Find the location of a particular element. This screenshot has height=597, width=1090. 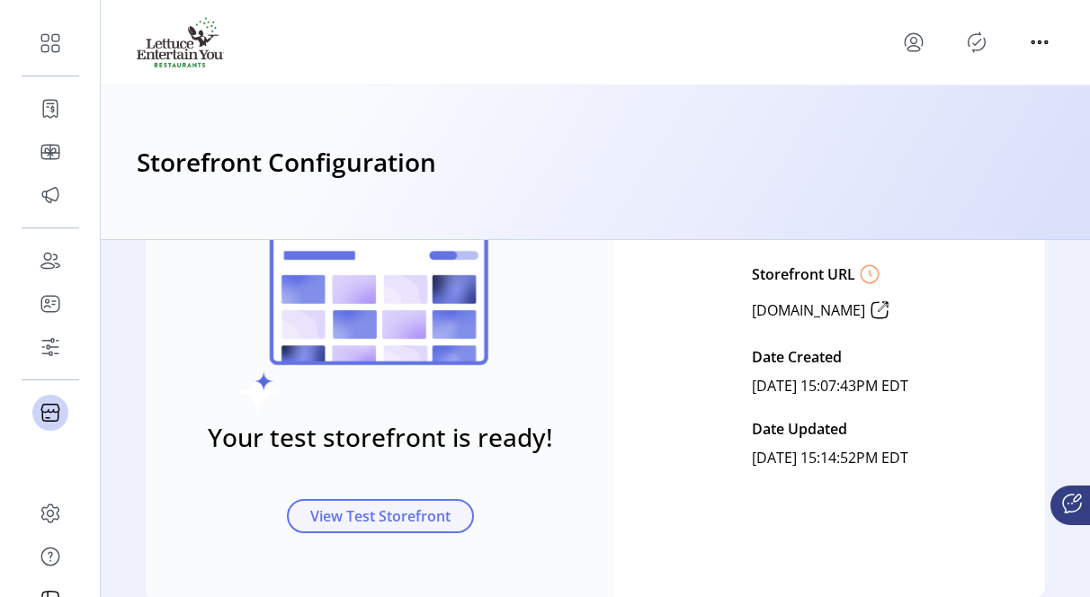

button: View Test Storefront is located at coordinates (381, 516).